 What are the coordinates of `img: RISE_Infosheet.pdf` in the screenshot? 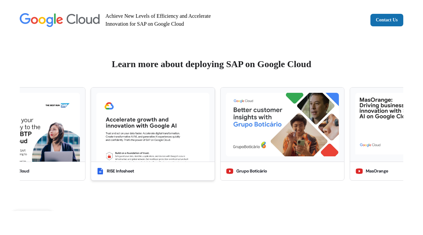 It's located at (153, 127).